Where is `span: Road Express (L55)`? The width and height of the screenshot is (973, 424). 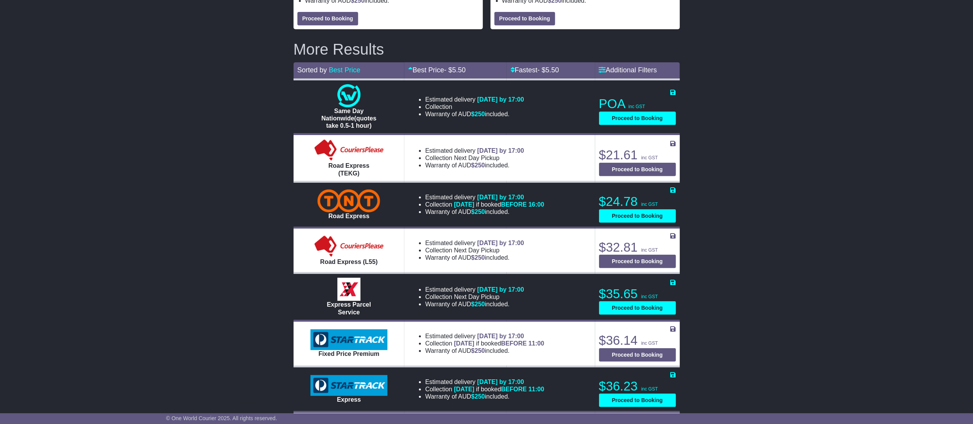 span: Road Express (L55) is located at coordinates (349, 262).